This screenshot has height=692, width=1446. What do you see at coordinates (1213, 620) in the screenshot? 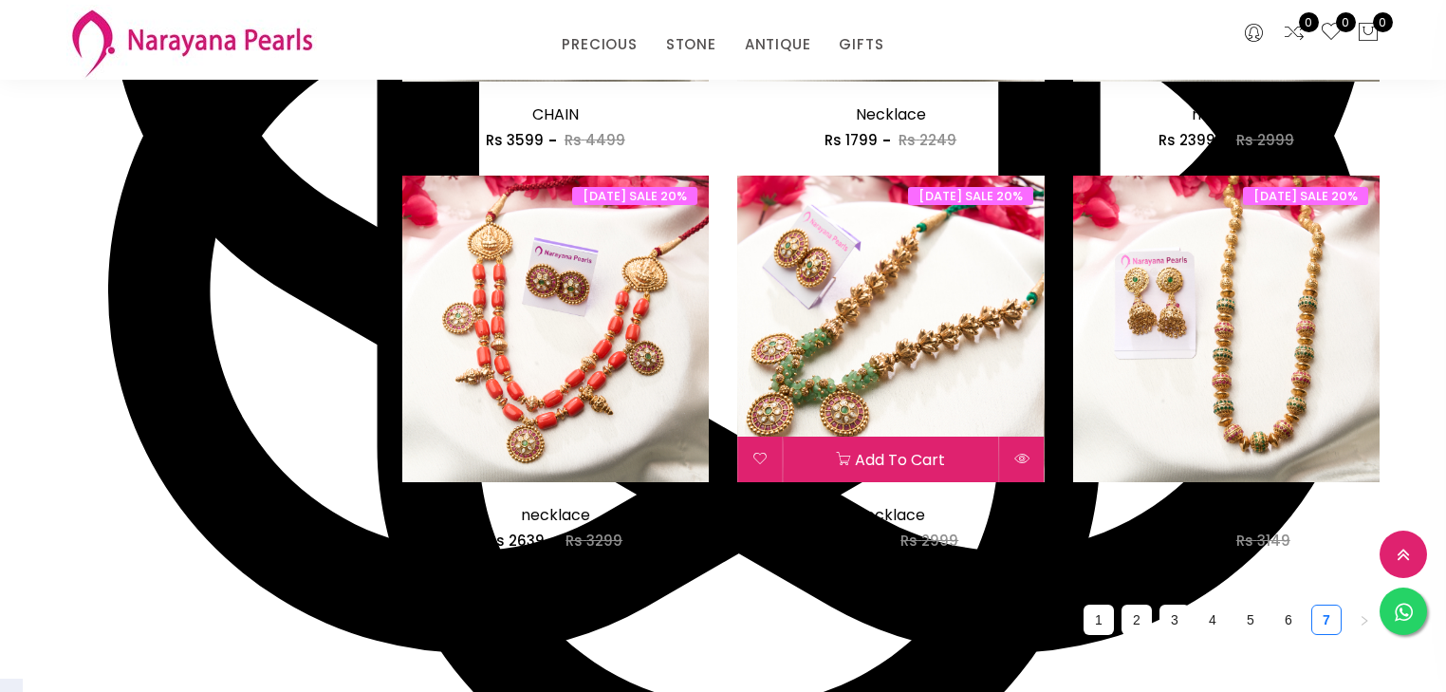
I see `li: 4` at bounding box center [1213, 620].